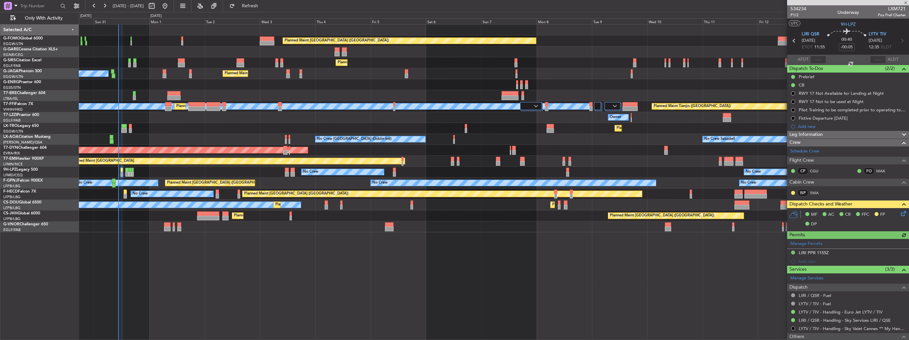  I want to click on a: LYTV / TIV - Handling - Sky Valet Cannes ** My Handling**LFMD / CEQ, so click(852, 328).